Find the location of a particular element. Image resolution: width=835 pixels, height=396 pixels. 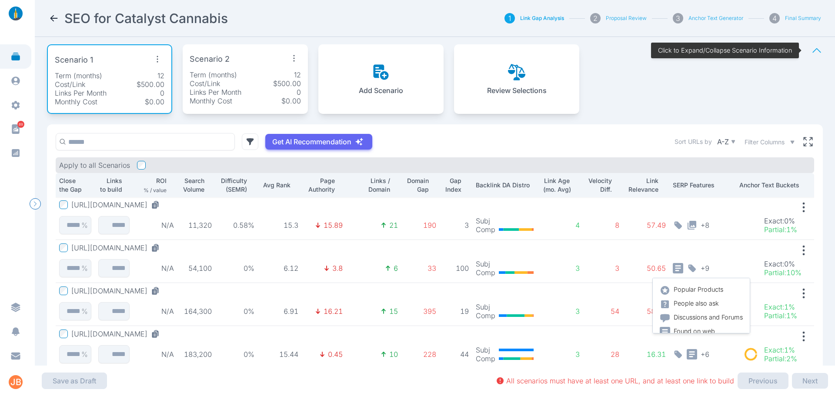

p: Links / Domain is located at coordinates (370, 185).